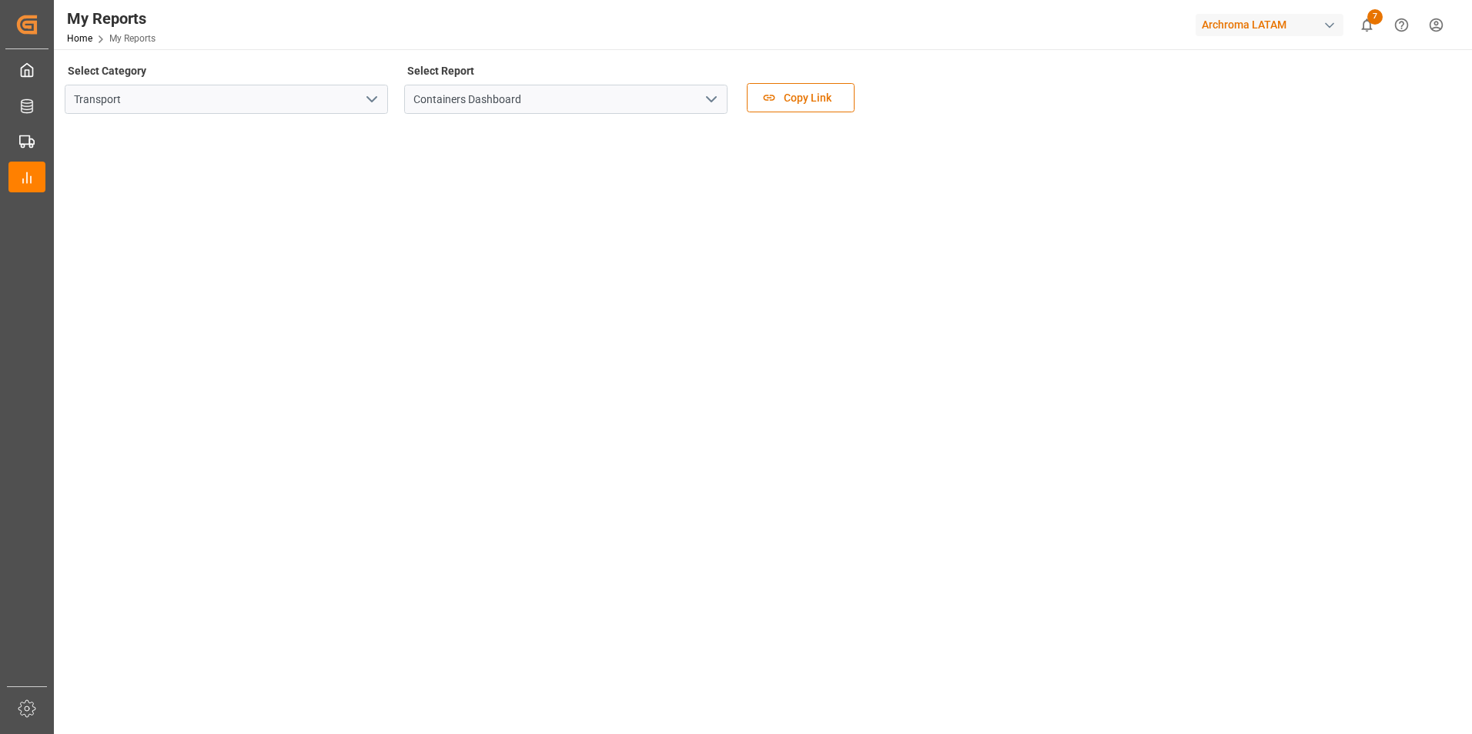 The width and height of the screenshot is (1472, 734). Describe the element at coordinates (807, 98) in the screenshot. I see `span: Copy Link` at that location.